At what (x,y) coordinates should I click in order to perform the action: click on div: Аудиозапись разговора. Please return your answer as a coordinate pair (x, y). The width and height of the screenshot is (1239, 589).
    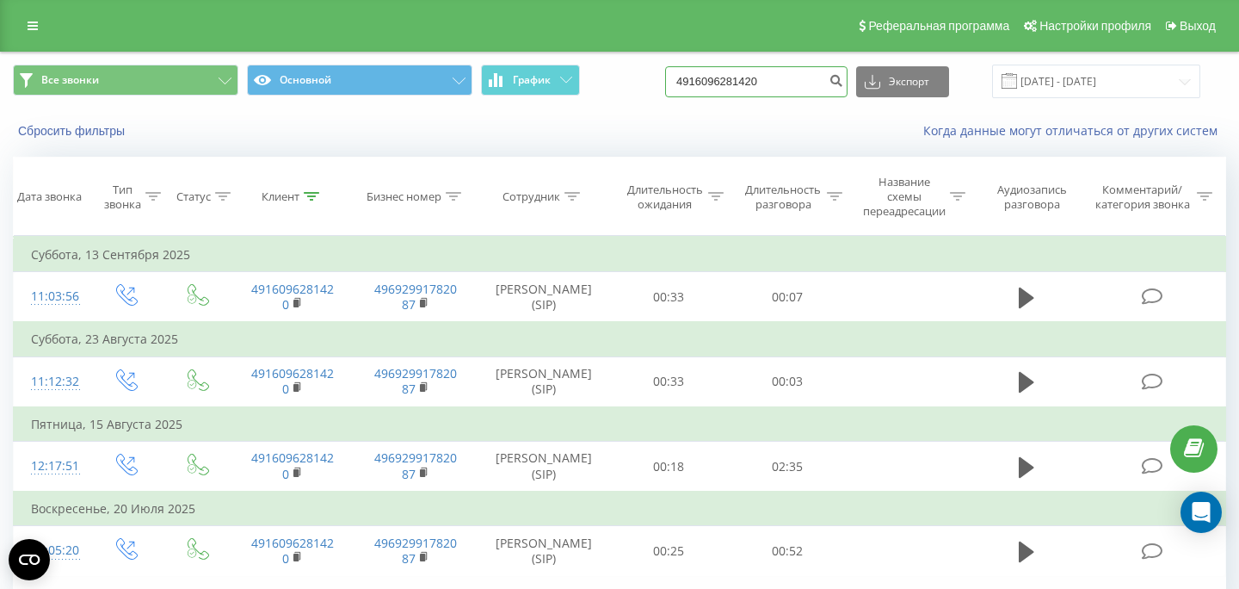
    Looking at the image, I should click on (1032, 197).